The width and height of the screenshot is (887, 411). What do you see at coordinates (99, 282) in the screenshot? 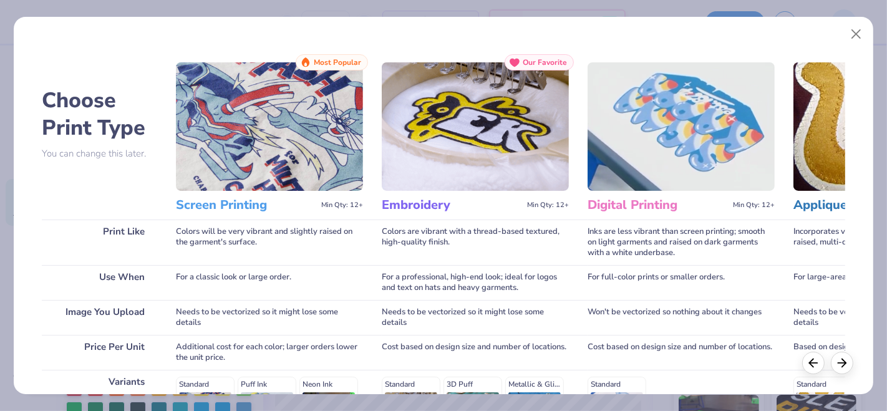
I see `div: Use When` at bounding box center [99, 282].